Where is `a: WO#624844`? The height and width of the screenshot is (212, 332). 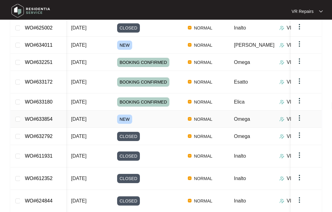
a: WO#624844 is located at coordinates (39, 201).